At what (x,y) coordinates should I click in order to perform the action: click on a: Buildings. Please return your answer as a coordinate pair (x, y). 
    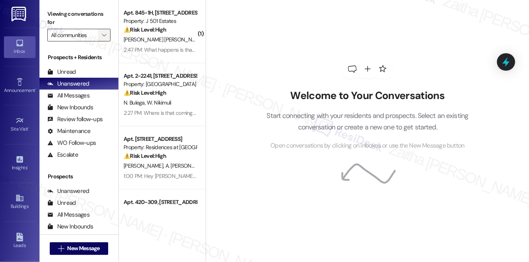
    Looking at the image, I should click on (20, 202).